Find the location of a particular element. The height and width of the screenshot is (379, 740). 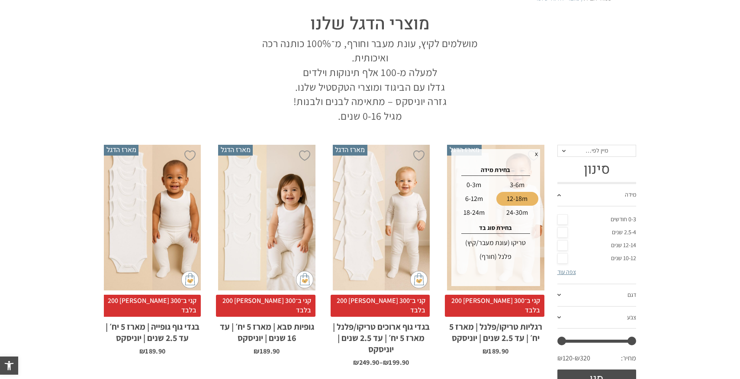

a: 10-12 שנים is located at coordinates (597, 259).